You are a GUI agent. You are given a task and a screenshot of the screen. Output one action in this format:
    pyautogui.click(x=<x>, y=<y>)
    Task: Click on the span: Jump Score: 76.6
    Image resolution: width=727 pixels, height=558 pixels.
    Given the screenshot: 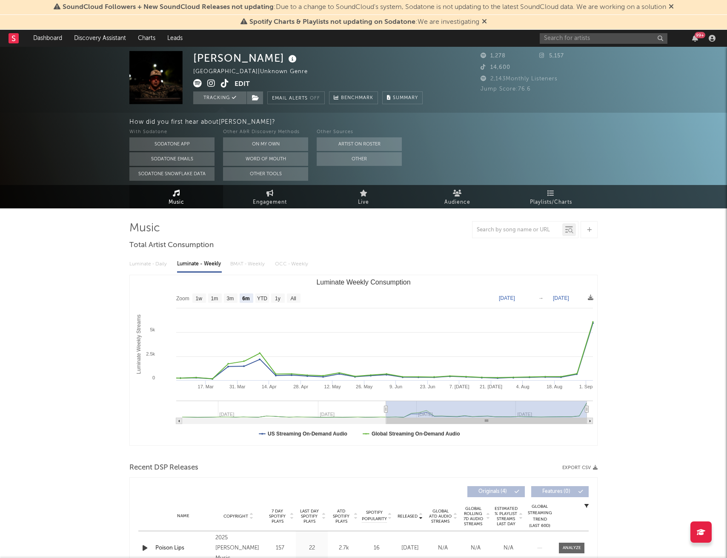 What is the action you would take?
    pyautogui.click(x=505, y=89)
    